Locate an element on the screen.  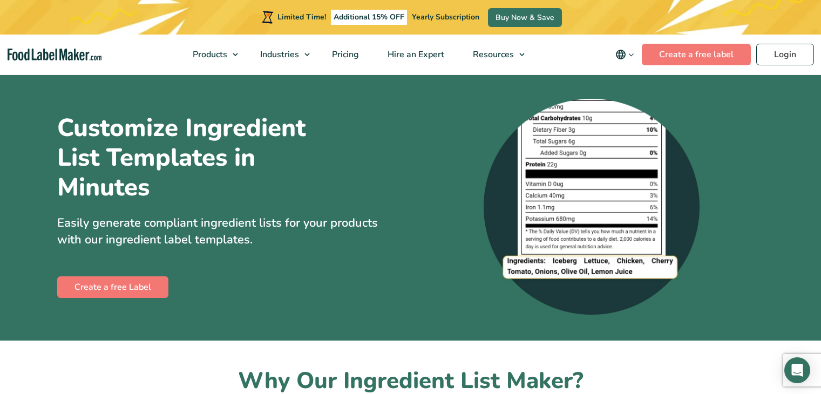
a: Products is located at coordinates (211, 55).